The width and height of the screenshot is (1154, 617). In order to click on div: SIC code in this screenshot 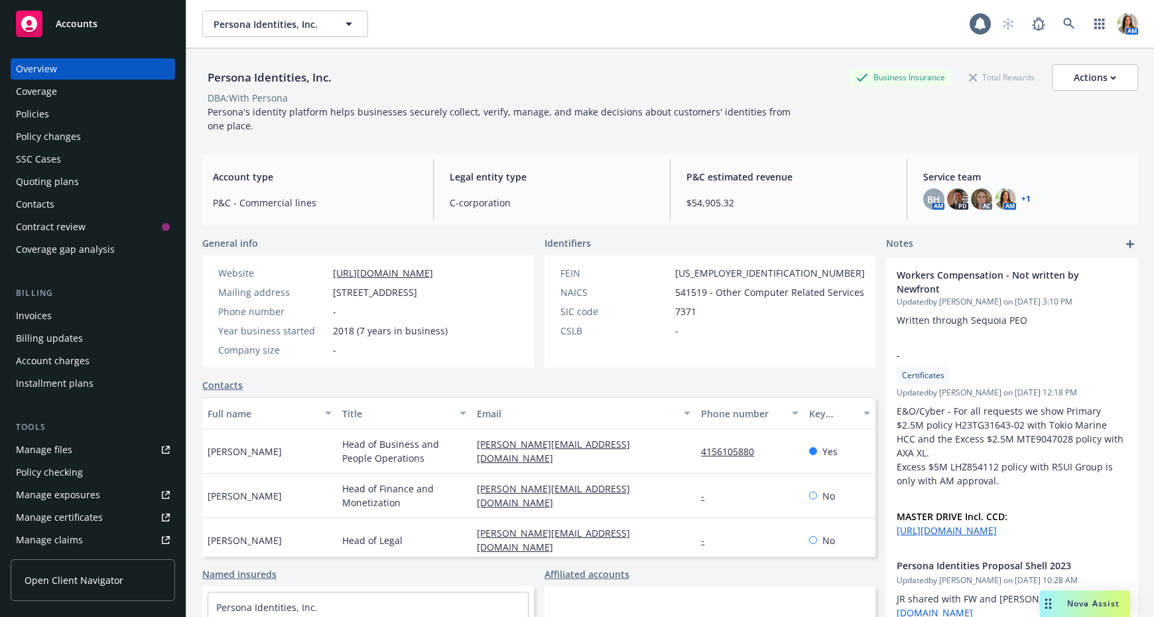, I will do `click(615, 311)`.